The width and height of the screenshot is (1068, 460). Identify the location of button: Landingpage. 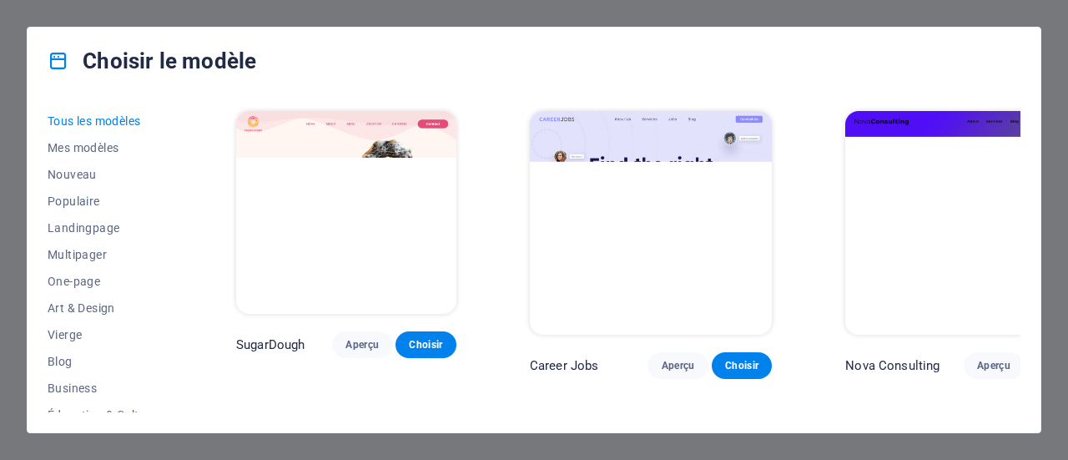
(105, 228).